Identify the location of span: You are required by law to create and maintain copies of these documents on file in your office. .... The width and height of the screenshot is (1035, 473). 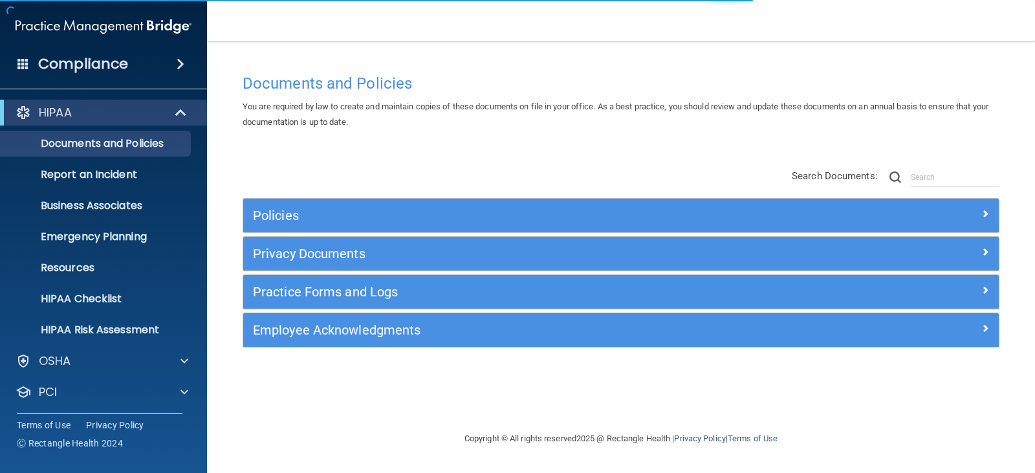
(615, 114).